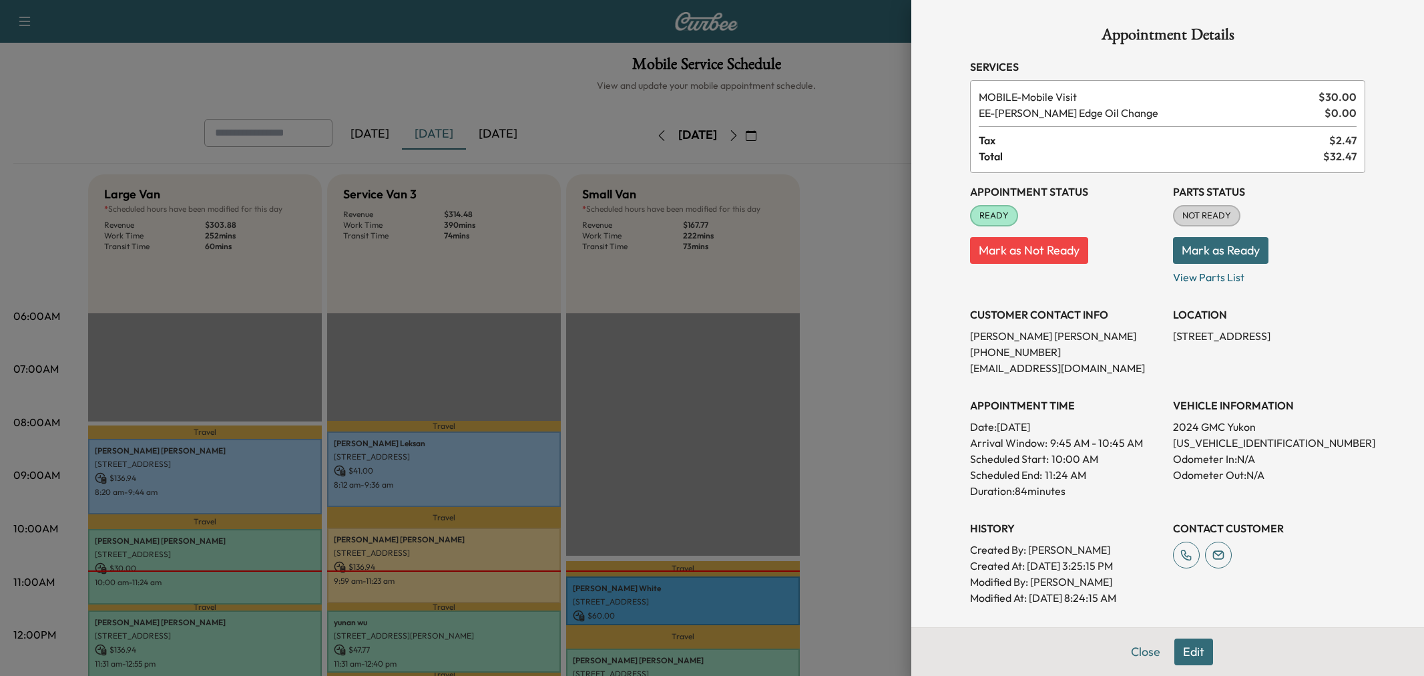 The height and width of the screenshot is (676, 1424). Describe the element at coordinates (1194, 652) in the screenshot. I see `button: Edit` at that location.